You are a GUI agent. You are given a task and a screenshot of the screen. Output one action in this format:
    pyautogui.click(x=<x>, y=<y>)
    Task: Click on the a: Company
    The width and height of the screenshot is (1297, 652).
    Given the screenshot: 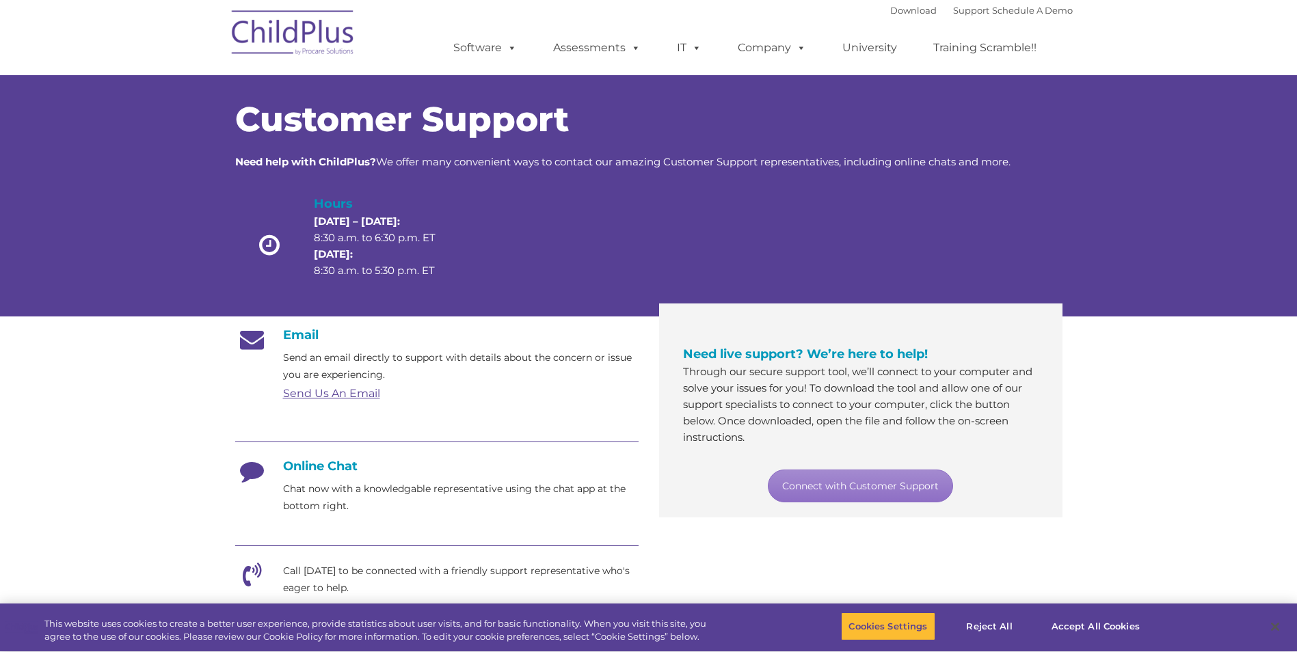 What is the action you would take?
    pyautogui.click(x=772, y=48)
    